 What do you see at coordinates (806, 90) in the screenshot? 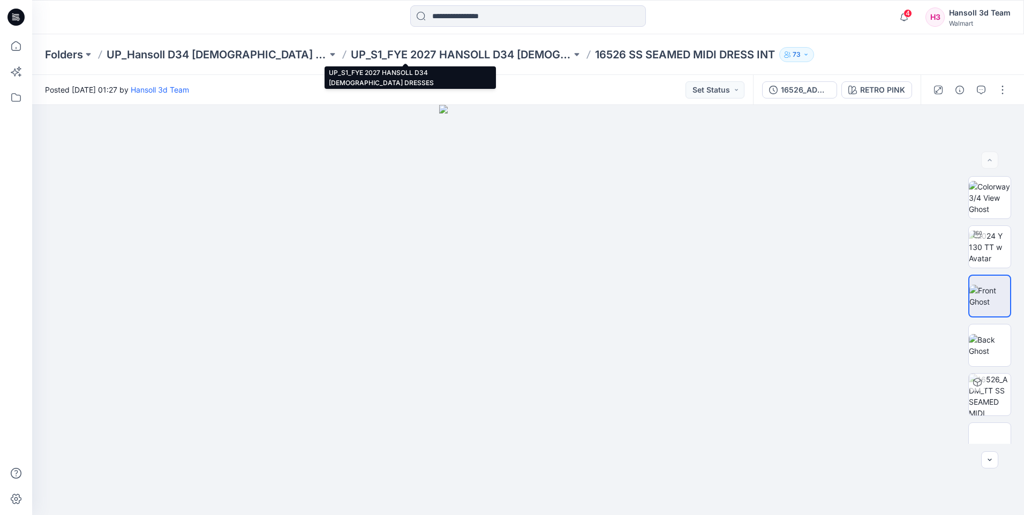
I see `div: 16526_ADM_TT SS SEAMED MIDI DRESS` at bounding box center [806, 90].